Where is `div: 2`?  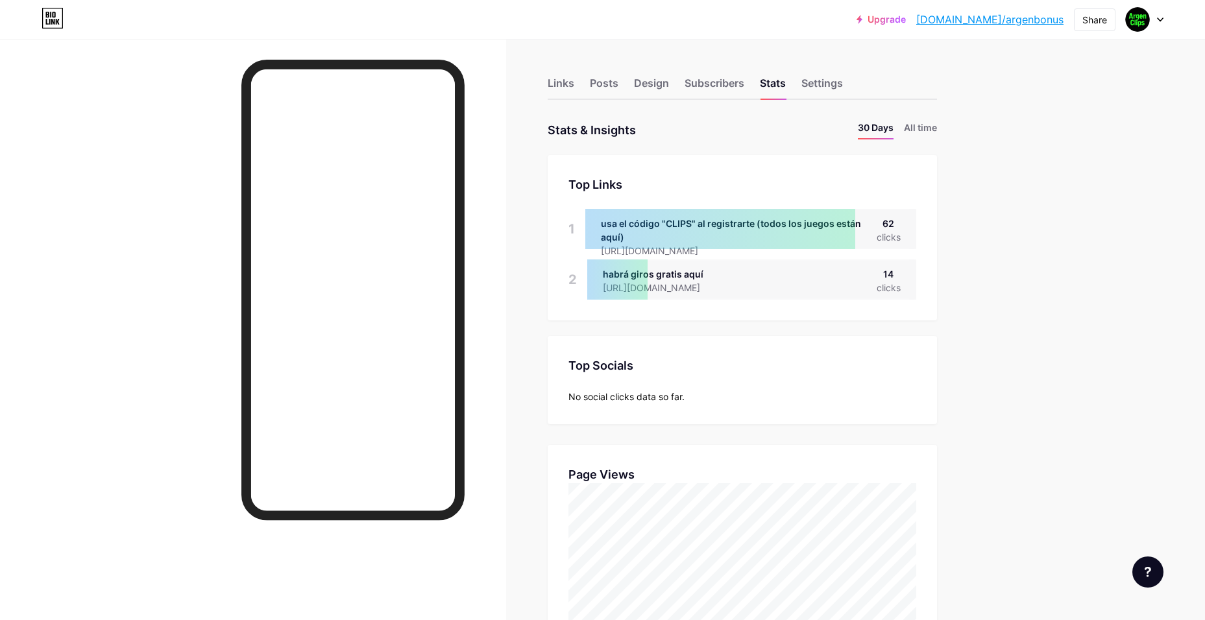
div: 2 is located at coordinates (572, 280).